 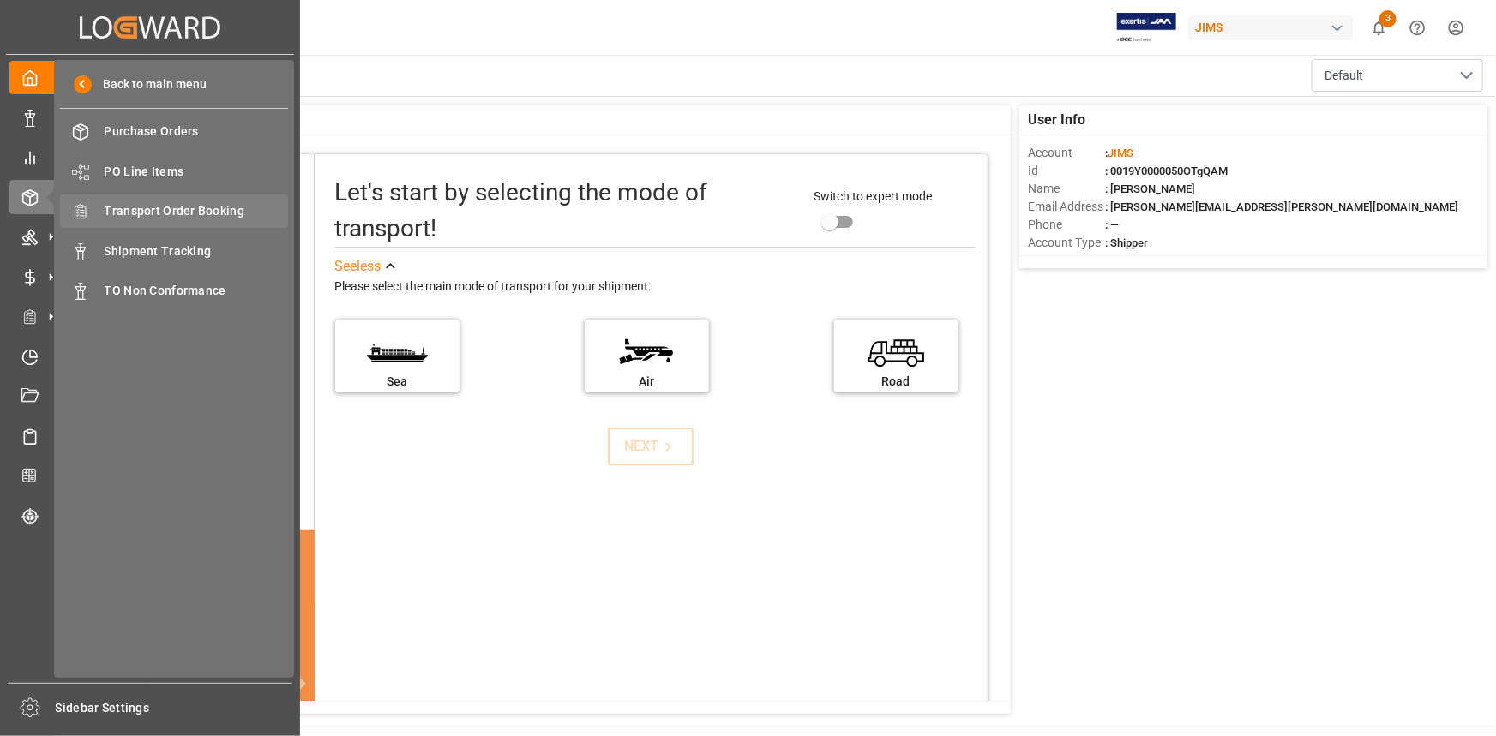 What do you see at coordinates (174, 131) in the screenshot?
I see `a: Purchase Orders` at bounding box center [174, 131].